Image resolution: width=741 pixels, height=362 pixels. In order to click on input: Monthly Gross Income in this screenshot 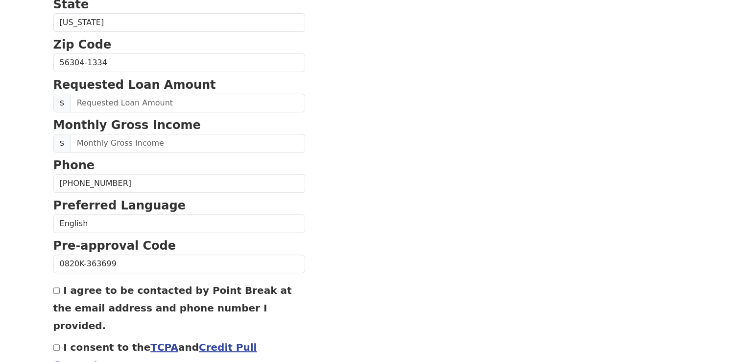, I will do `click(188, 143)`.